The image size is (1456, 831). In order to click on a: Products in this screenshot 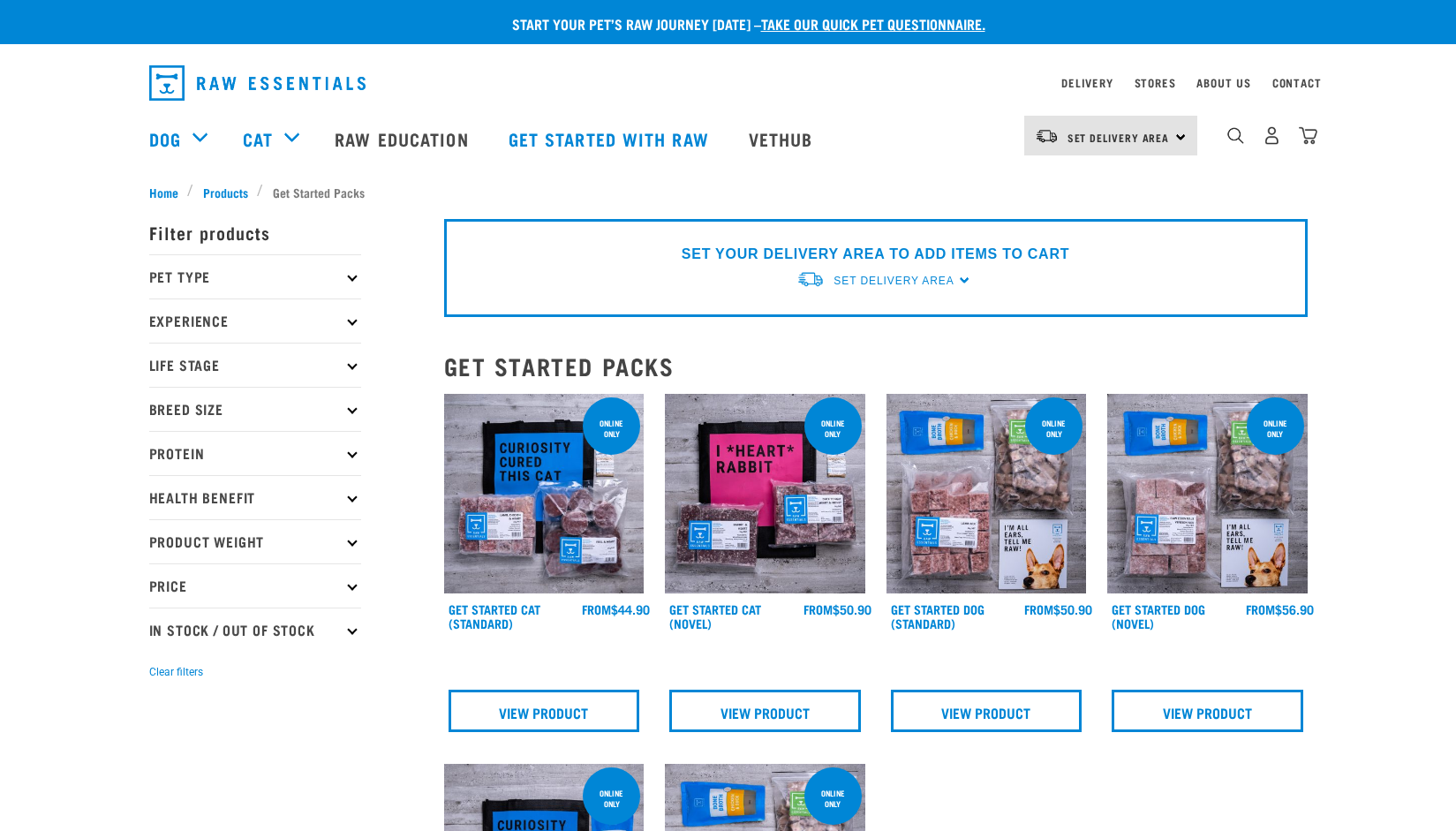, I will do `click(225, 191)`.